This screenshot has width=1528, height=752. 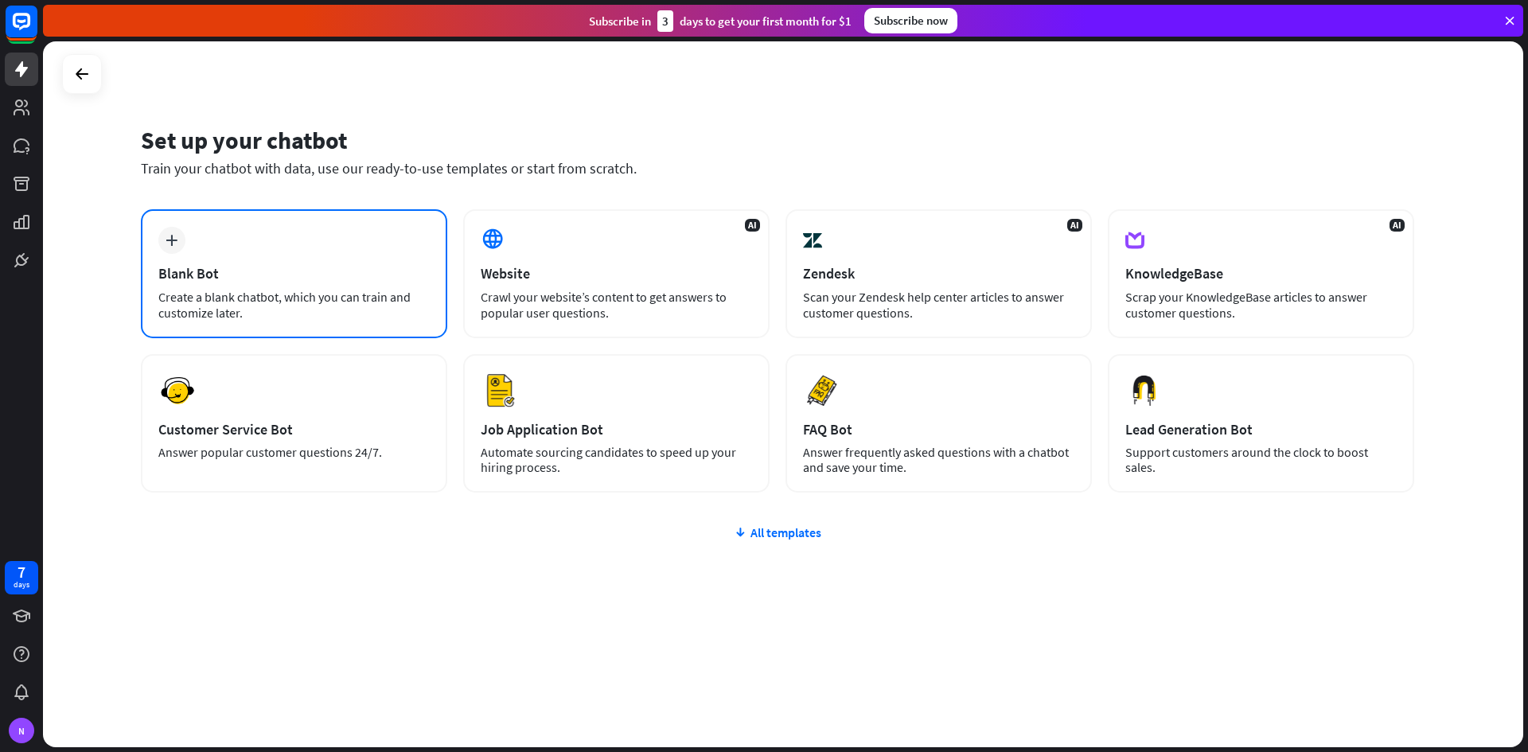 What do you see at coordinates (294, 452) in the screenshot?
I see `div: Answer popular customer questions 24/7.` at bounding box center [294, 452].